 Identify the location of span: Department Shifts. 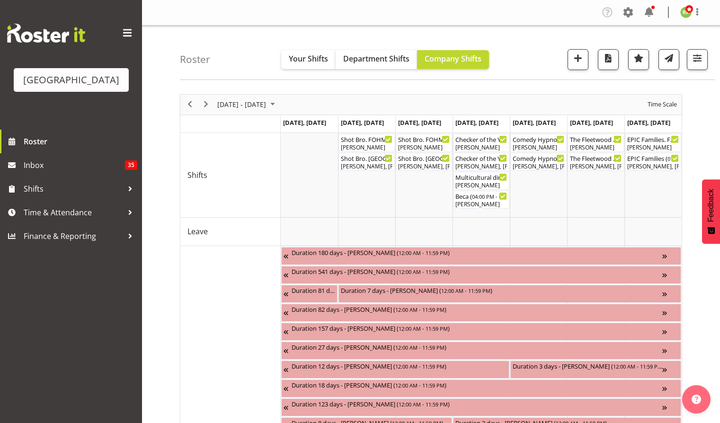
(376, 59).